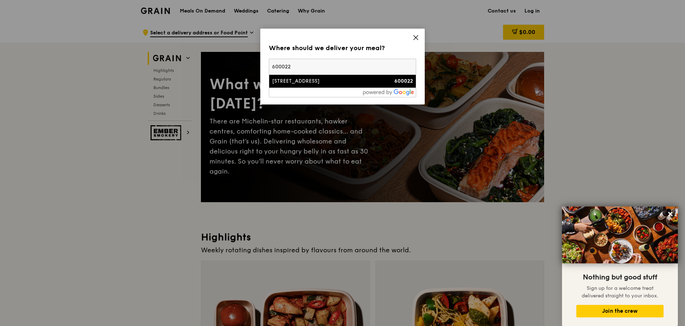  I want to click on button: Join the crew, so click(620, 311).